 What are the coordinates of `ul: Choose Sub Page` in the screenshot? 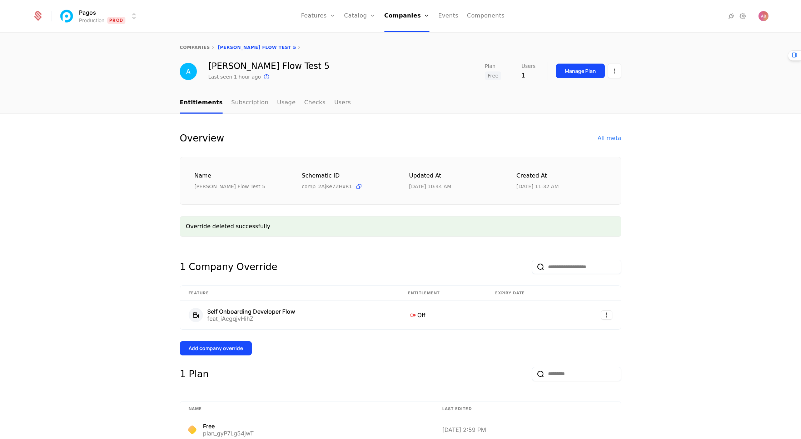 It's located at (265, 103).